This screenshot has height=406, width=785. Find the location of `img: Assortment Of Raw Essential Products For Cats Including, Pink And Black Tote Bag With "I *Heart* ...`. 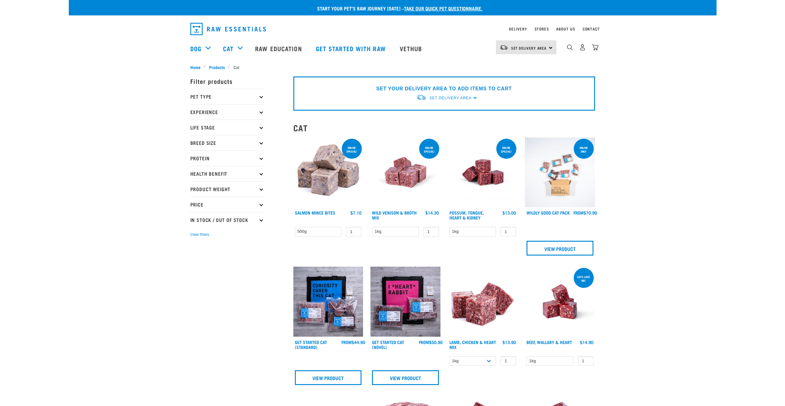

img: Assortment Of Raw Essential Products For Cats Including, Pink And Black Tote Bag With "I *Heart* ... is located at coordinates (405, 302).